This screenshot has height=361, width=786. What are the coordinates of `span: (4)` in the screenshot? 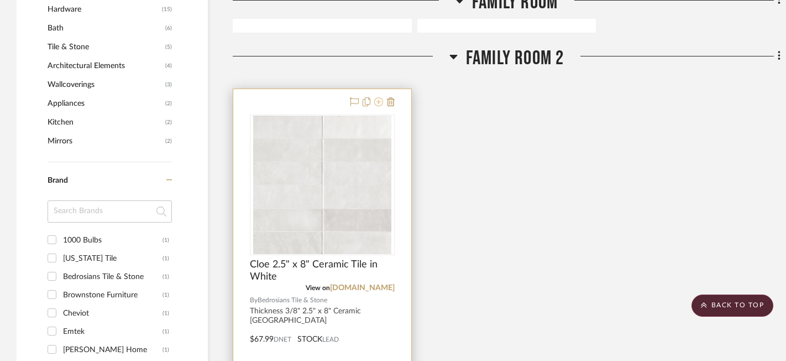 It's located at (169, 66).